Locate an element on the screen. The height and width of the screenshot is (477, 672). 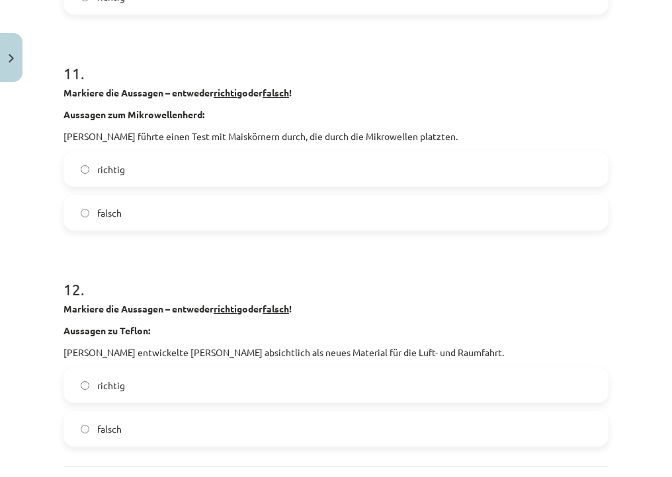
h1: 12 . is located at coordinates (336, 278).